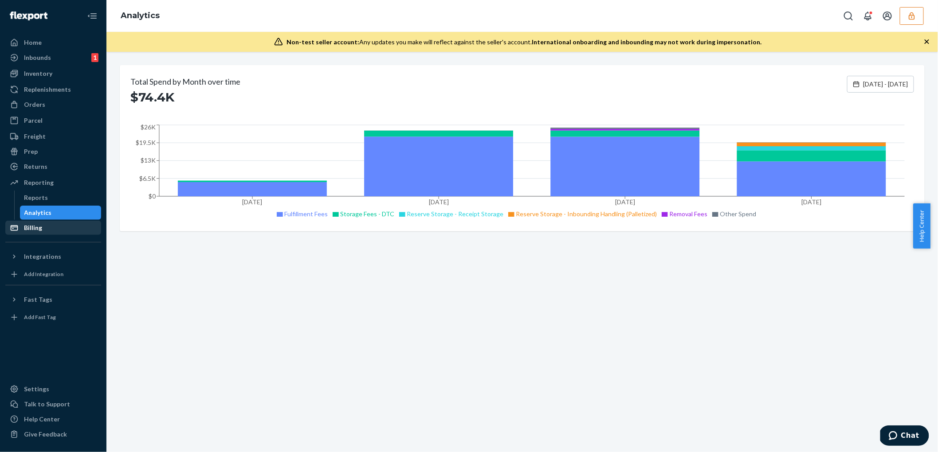 The height and width of the screenshot is (452, 938). I want to click on tspan: $26K, so click(148, 127).